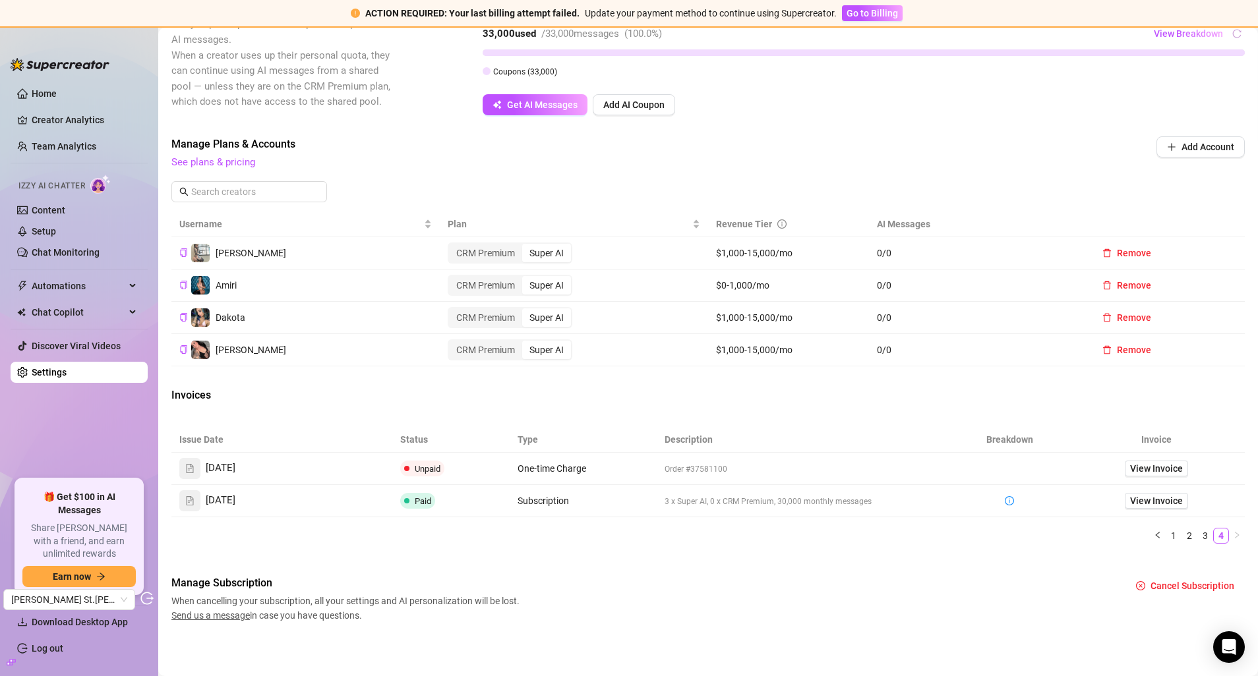  Describe the element at coordinates (525, 72) in the screenshot. I see `span: Coupons ( 33,000 )` at that location.